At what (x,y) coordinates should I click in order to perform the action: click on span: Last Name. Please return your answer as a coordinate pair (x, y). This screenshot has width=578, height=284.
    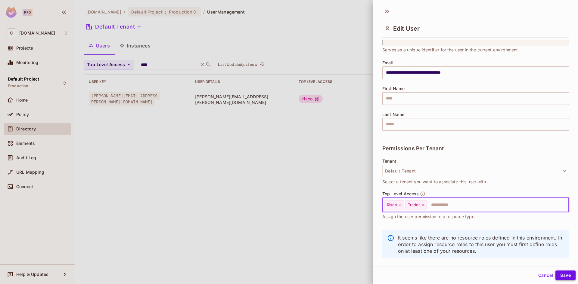
    Looking at the image, I should click on (393, 115).